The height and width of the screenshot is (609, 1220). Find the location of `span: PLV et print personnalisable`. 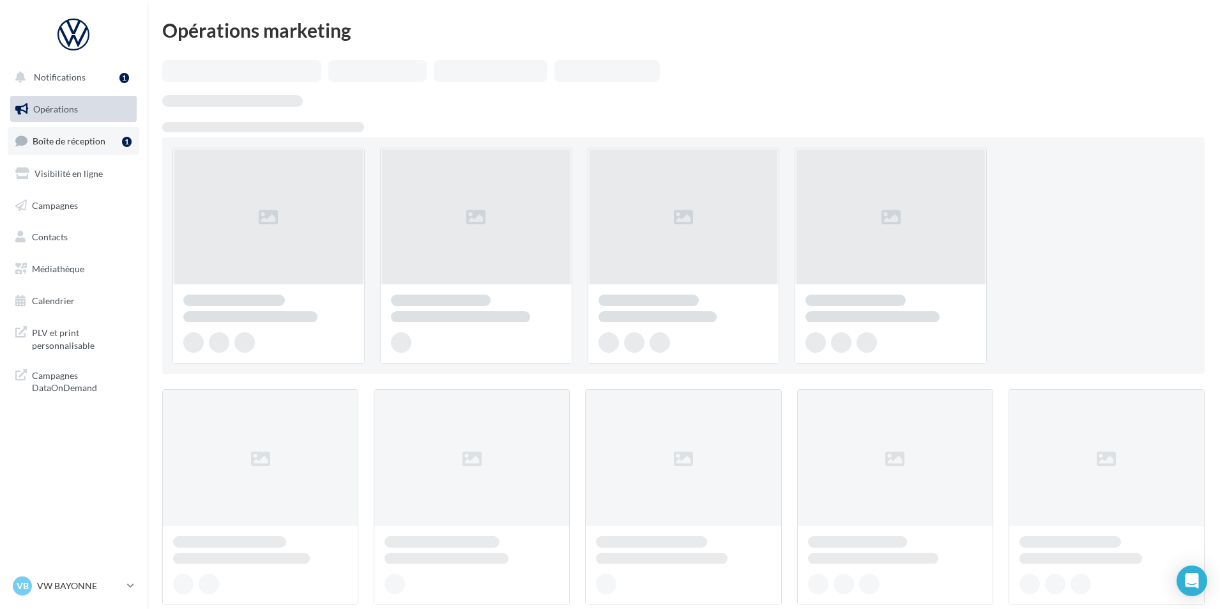

span: PLV et print personnalisable is located at coordinates (82, 337).